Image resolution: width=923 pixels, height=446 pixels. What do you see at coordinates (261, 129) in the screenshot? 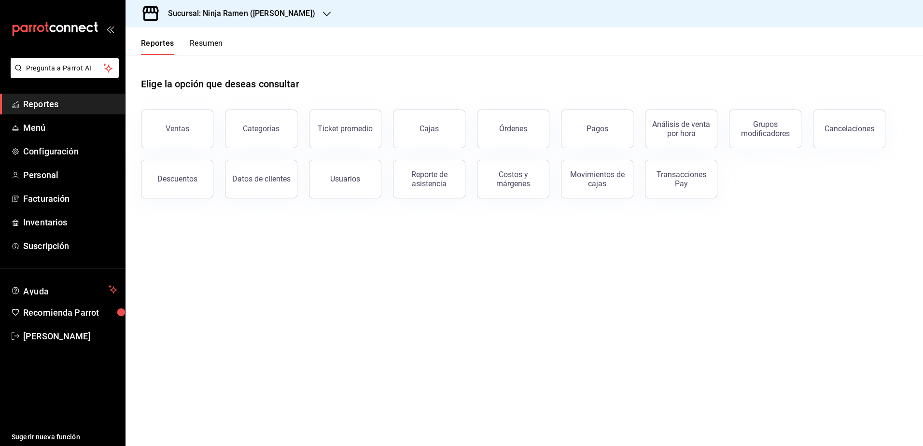
I see `button: Categorías` at bounding box center [261, 129].